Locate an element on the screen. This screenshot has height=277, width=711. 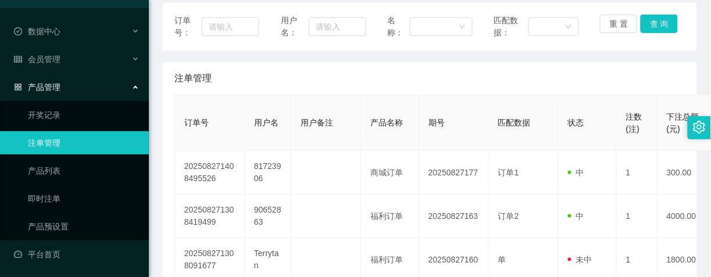
span: 名称： is located at coordinates (398, 27).